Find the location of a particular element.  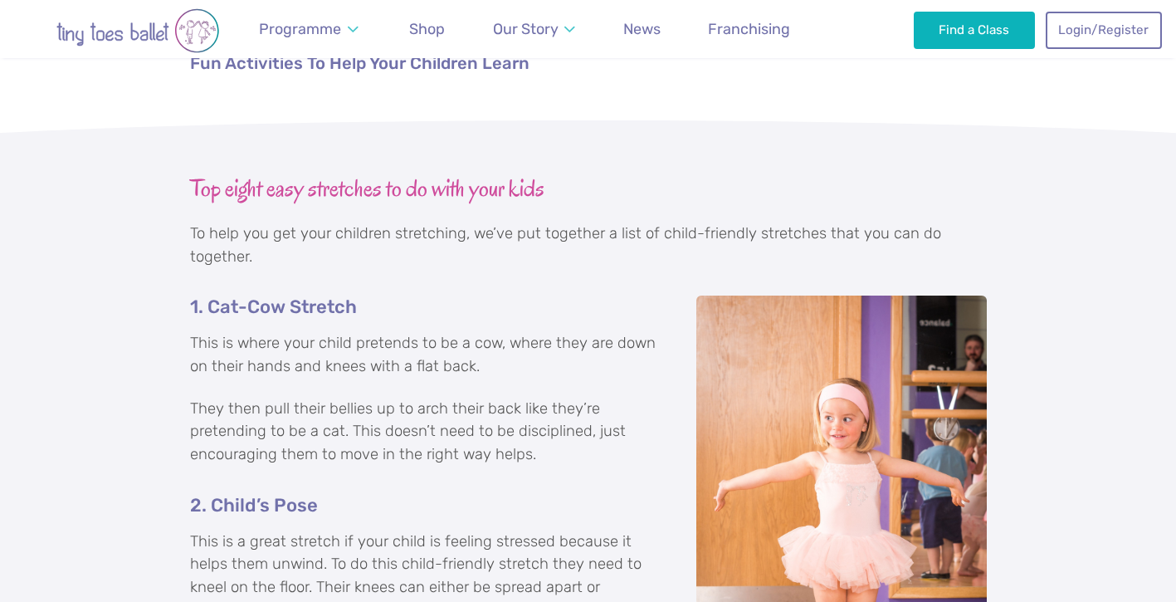

h3: Top eight easy stretches to do with your kids is located at coordinates (588, 188).